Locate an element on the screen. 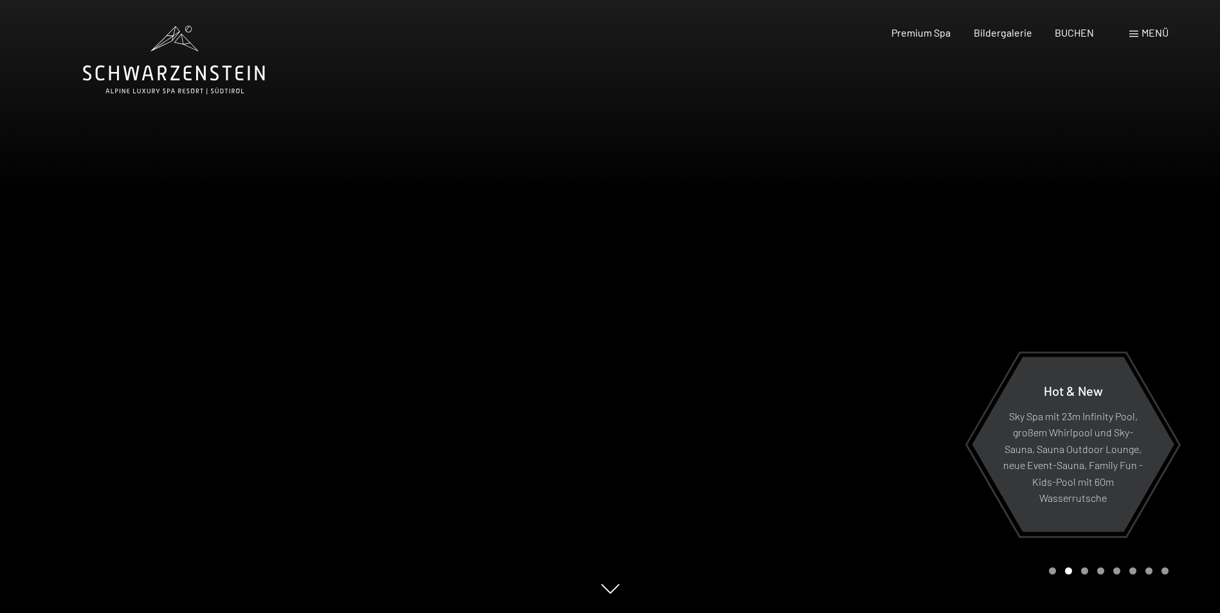 The width and height of the screenshot is (1220, 613). div: Carousel Page 5 is located at coordinates (1116, 571).